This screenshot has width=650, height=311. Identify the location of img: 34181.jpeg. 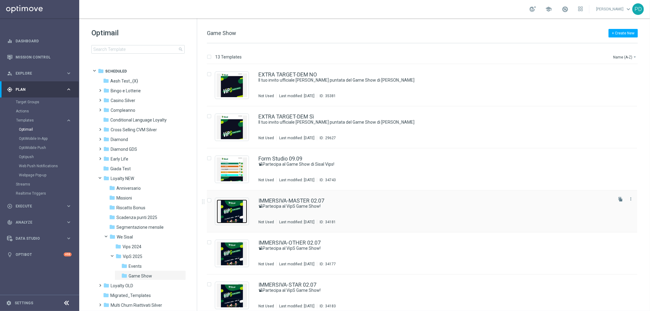
(232, 211).